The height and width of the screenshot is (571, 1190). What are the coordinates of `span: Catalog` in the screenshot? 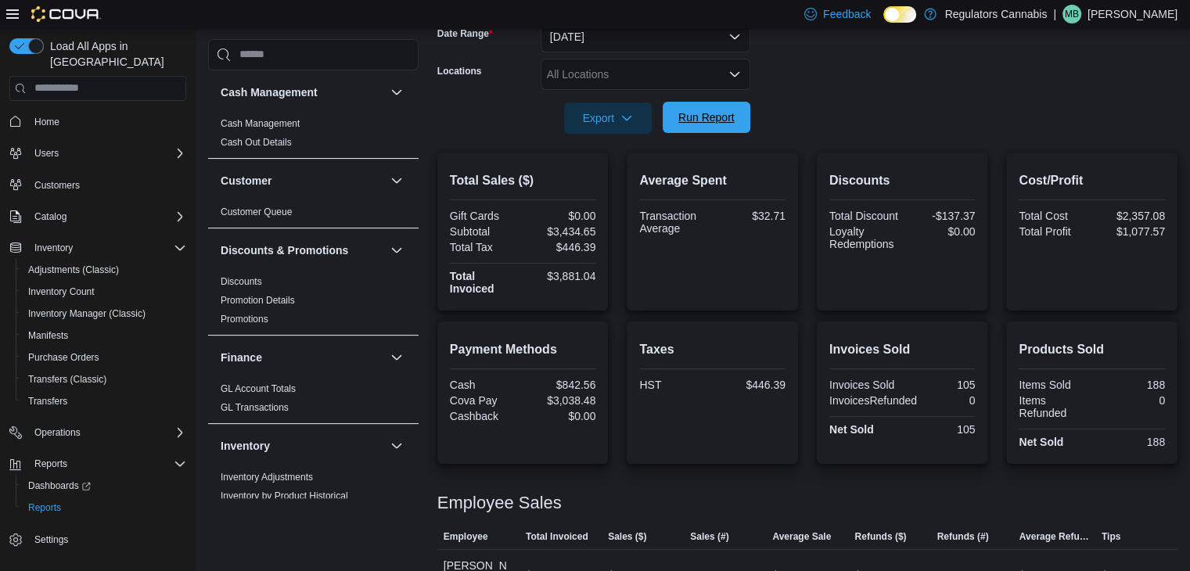 It's located at (50, 217).